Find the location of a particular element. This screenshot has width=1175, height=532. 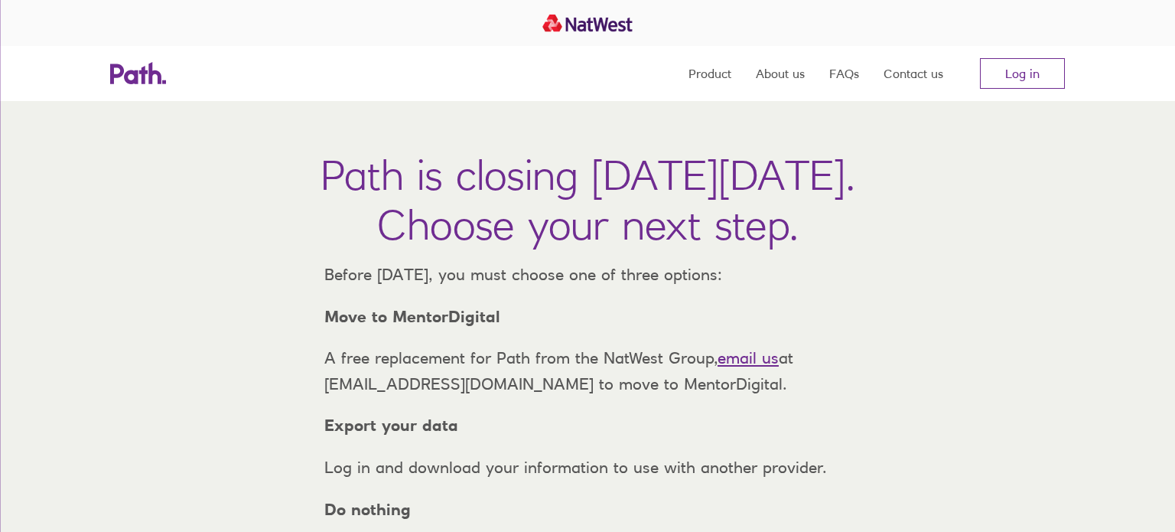

p: Log in and download your information to use with another provider. is located at coordinates (587, 467).